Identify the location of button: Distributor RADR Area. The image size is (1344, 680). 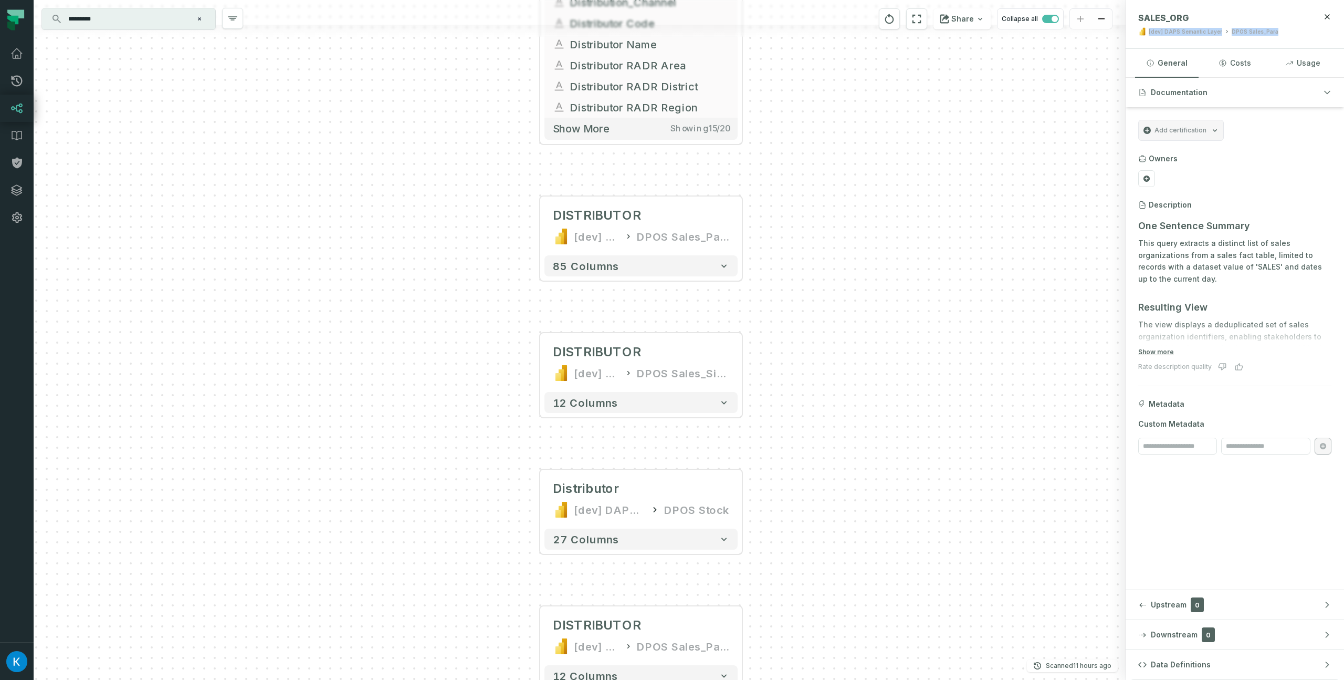
(641, 65).